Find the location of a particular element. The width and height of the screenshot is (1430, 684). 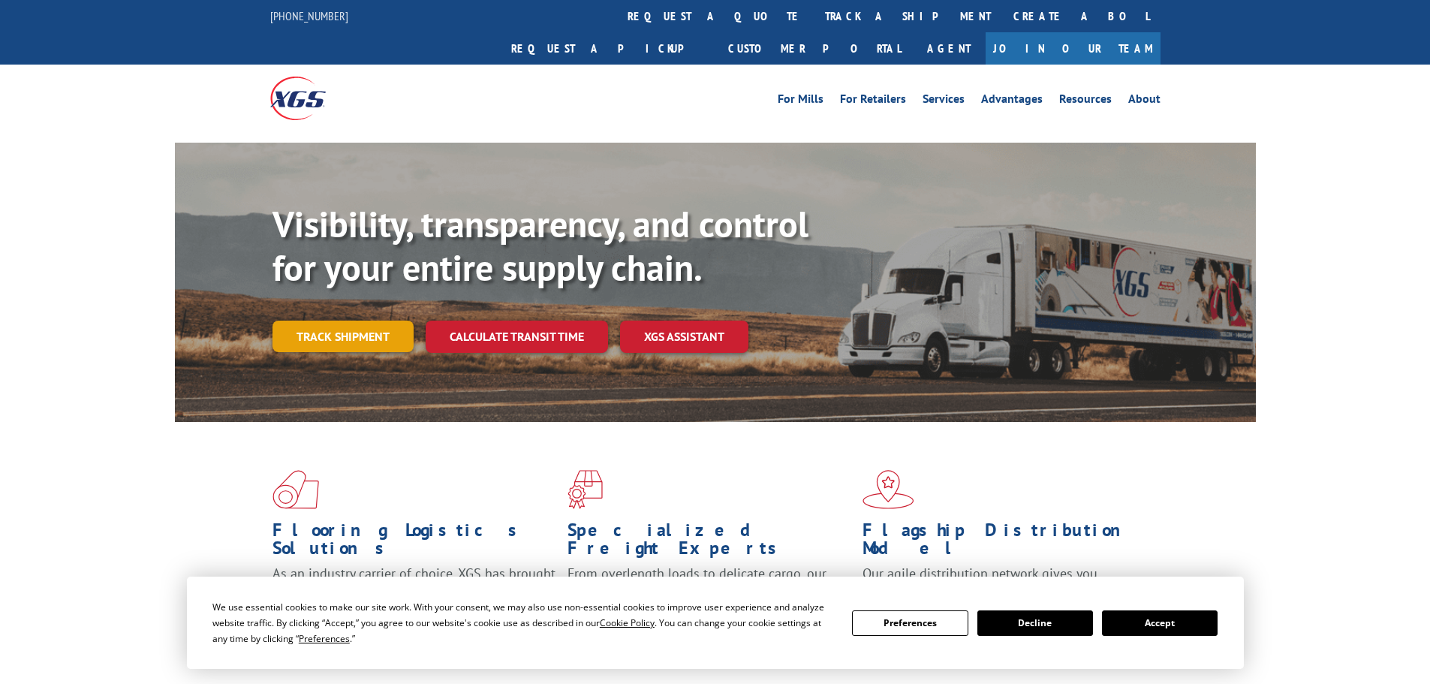

img: xgs-icon-total-supply-chain-intelligence-red is located at coordinates (296, 490).